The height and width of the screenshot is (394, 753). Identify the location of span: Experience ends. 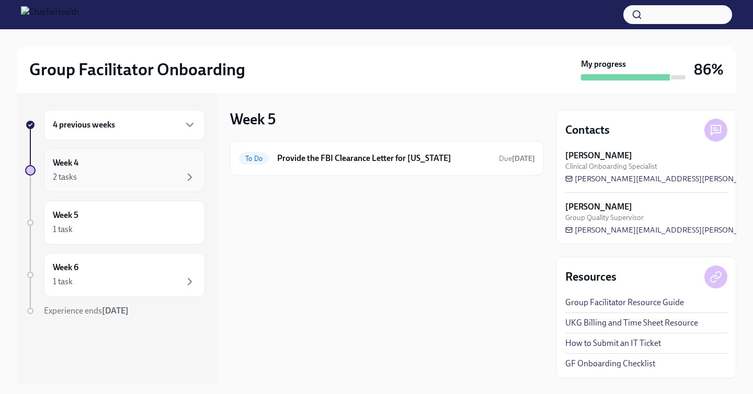
(86, 311).